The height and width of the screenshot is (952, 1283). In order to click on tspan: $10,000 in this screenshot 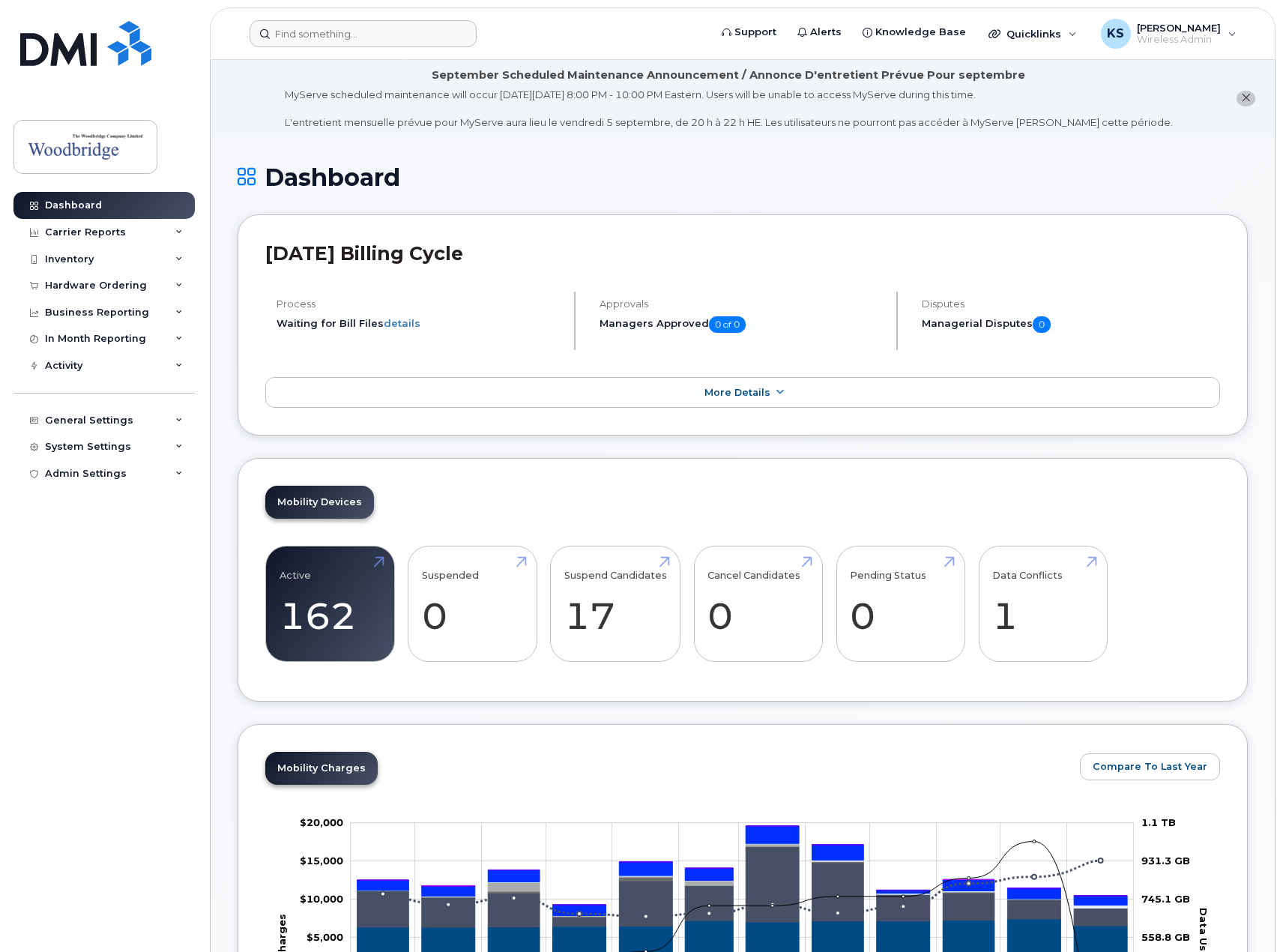, I will do `click(321, 898)`.